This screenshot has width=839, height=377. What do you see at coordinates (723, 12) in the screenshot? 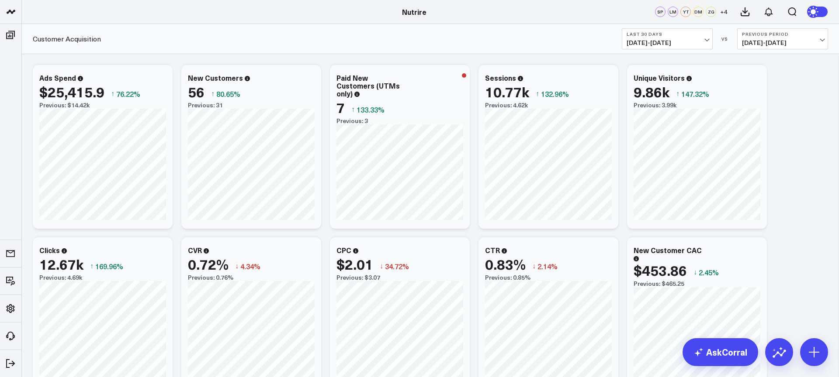
I see `button: +4` at bounding box center [723, 12].